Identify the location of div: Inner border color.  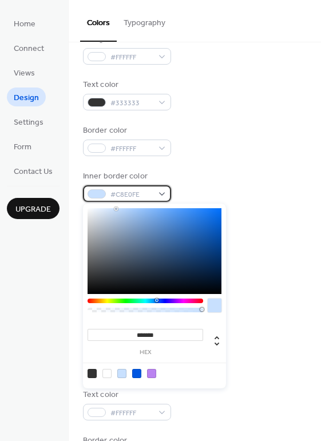
(126, 176).